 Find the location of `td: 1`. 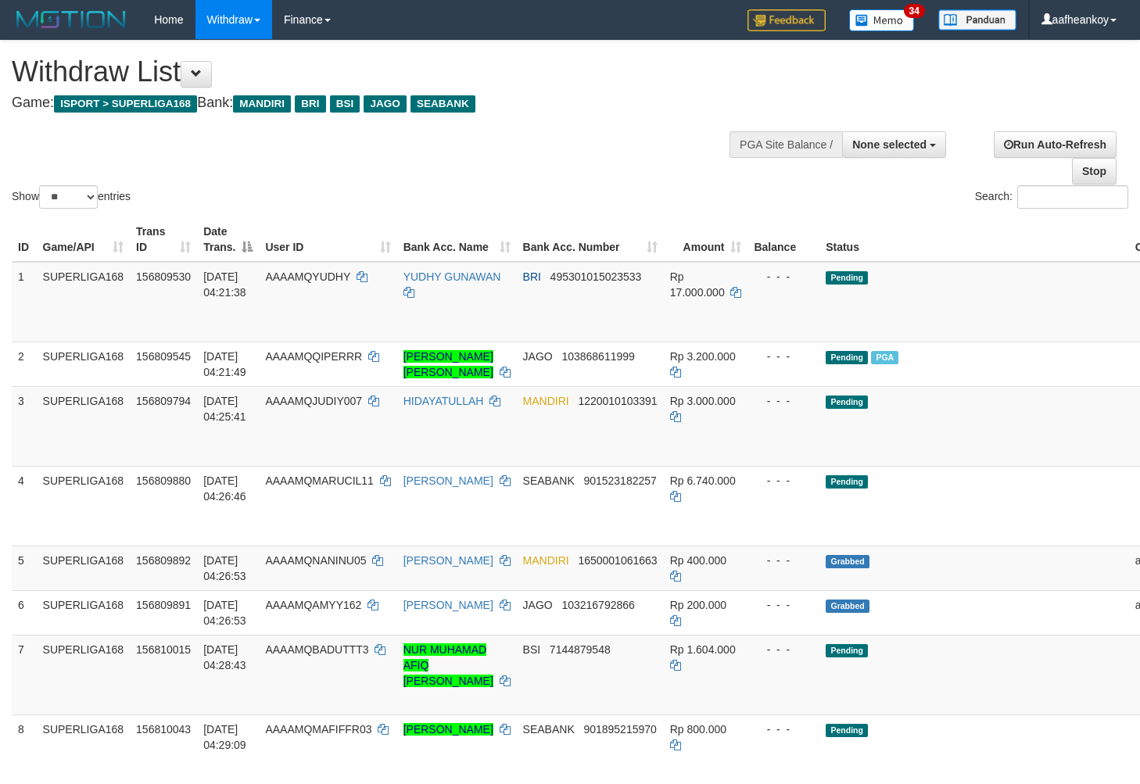

td: 1 is located at coordinates (24, 302).